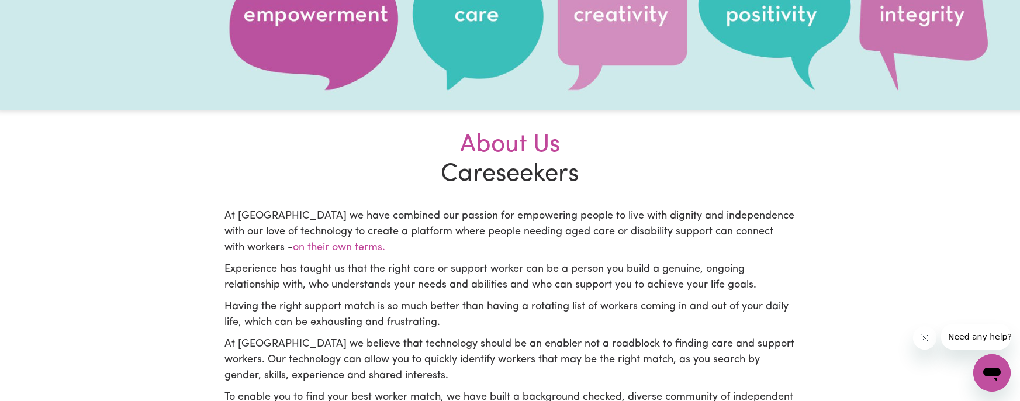  What do you see at coordinates (510, 315) in the screenshot?
I see `p: Having the right support match is so much better than having a rotating list of workers coming in...` at bounding box center [510, 315].